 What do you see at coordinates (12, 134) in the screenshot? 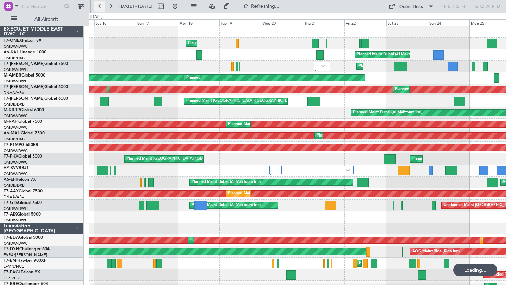
I see `span: A6-MAH` at bounding box center [12, 134].